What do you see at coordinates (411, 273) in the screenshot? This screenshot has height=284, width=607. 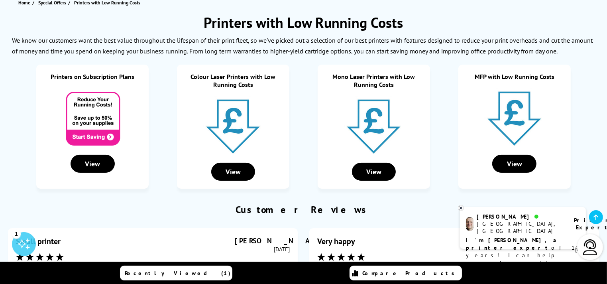 I see `span: Compare Products` at bounding box center [411, 273].